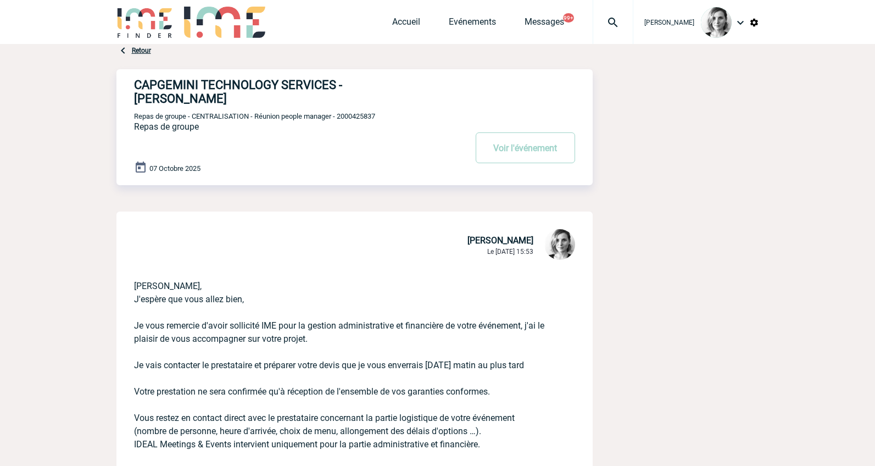 The image size is (875, 466). What do you see at coordinates (544, 24) in the screenshot?
I see `a: Messages` at bounding box center [544, 24].